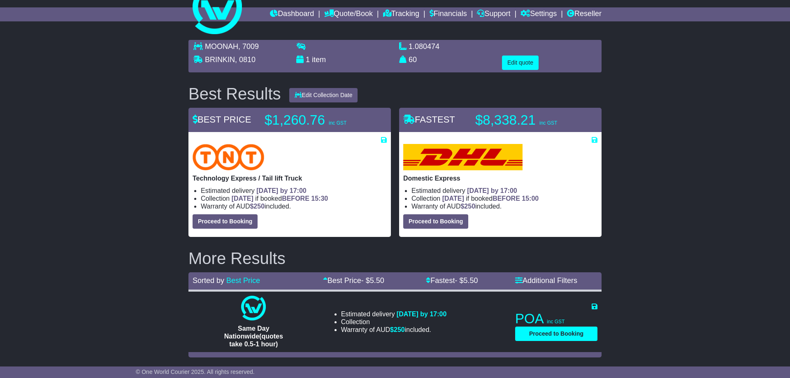  I want to click on p: Domestic Express, so click(500, 178).